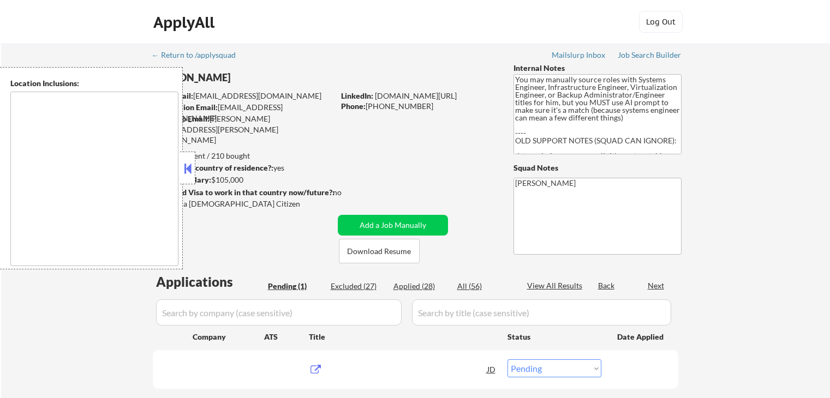  Describe the element at coordinates (650, 55) in the screenshot. I see `div: Job Search Builder` at that location.